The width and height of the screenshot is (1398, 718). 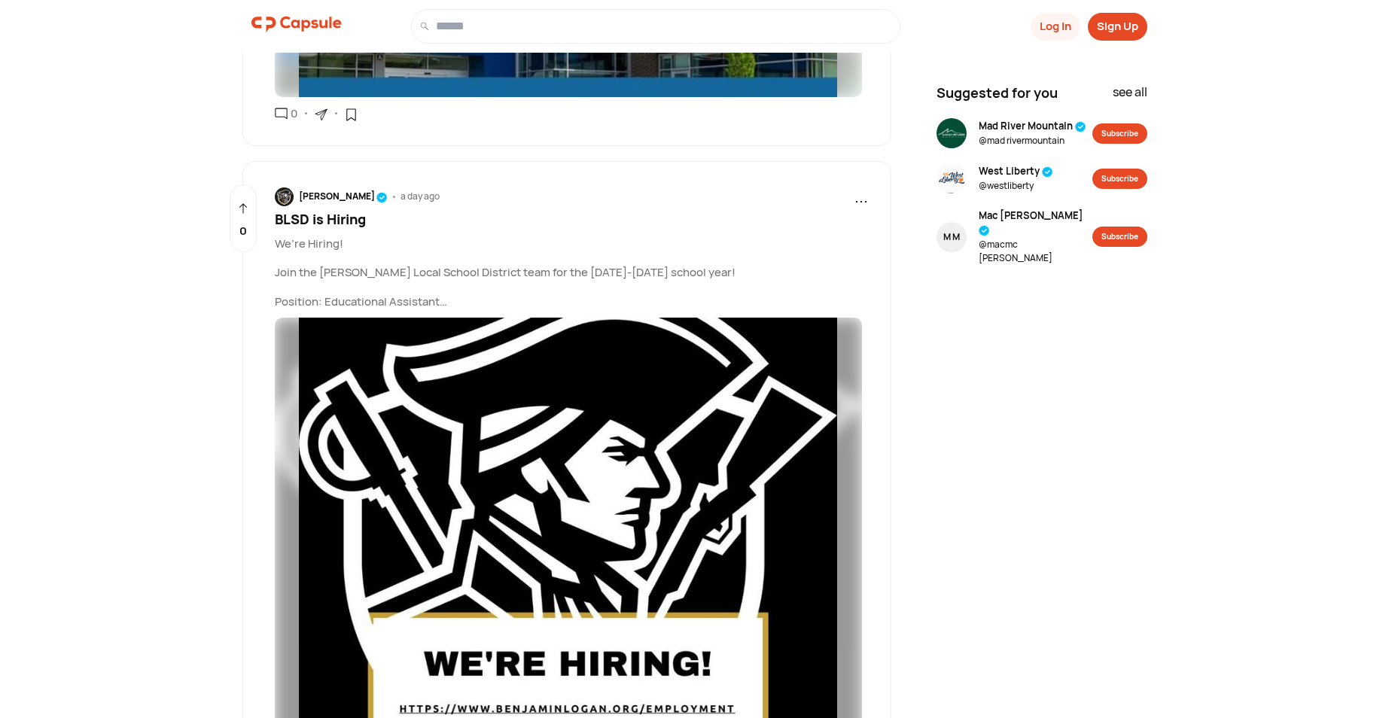 I want to click on span: @ mad rivermountain, so click(x=1032, y=141).